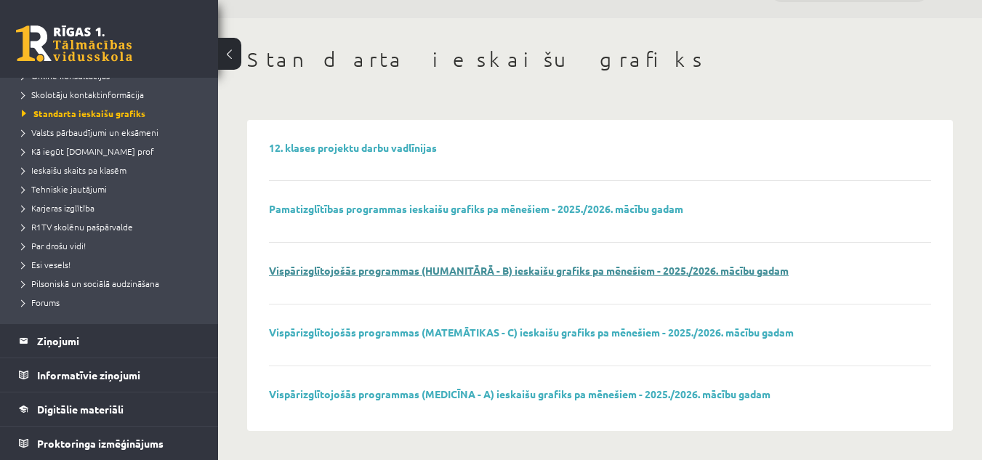 This screenshot has height=460, width=982. What do you see at coordinates (113, 284) in the screenshot?
I see `a: Pilsoniskā un sociālā audzināšana` at bounding box center [113, 284].